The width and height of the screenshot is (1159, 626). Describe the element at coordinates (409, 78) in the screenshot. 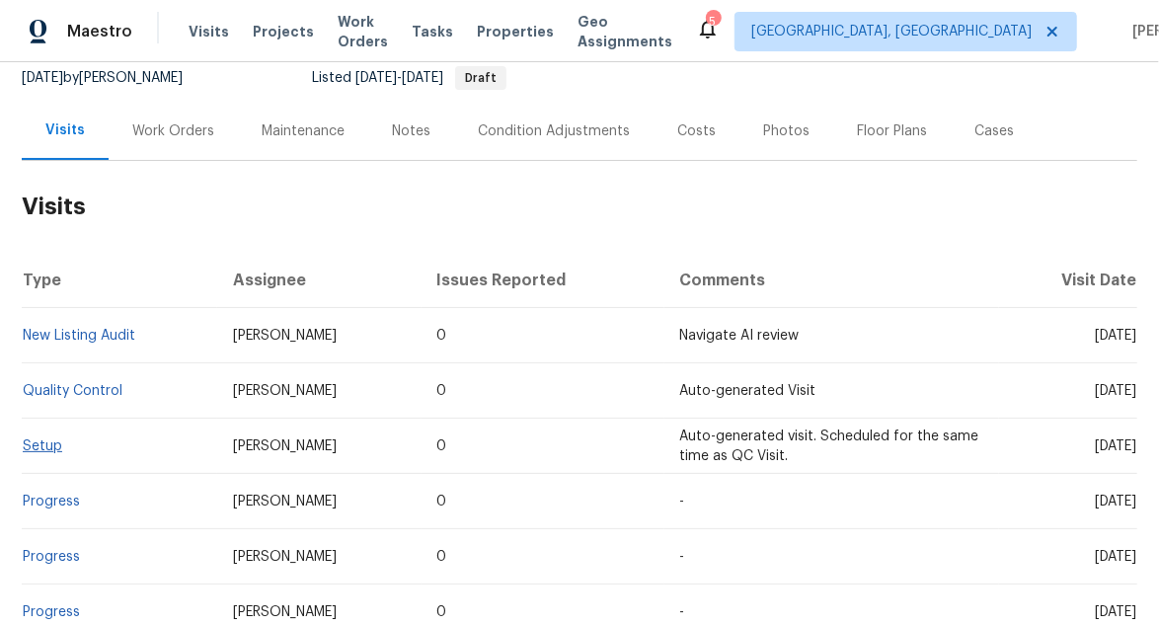

I see `span: Listed` at that location.